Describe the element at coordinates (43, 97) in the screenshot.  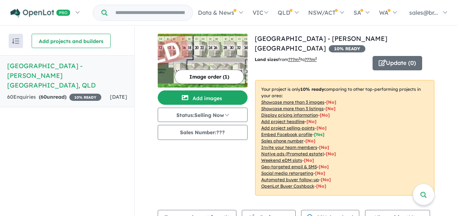
I see `span: 60` at that location.